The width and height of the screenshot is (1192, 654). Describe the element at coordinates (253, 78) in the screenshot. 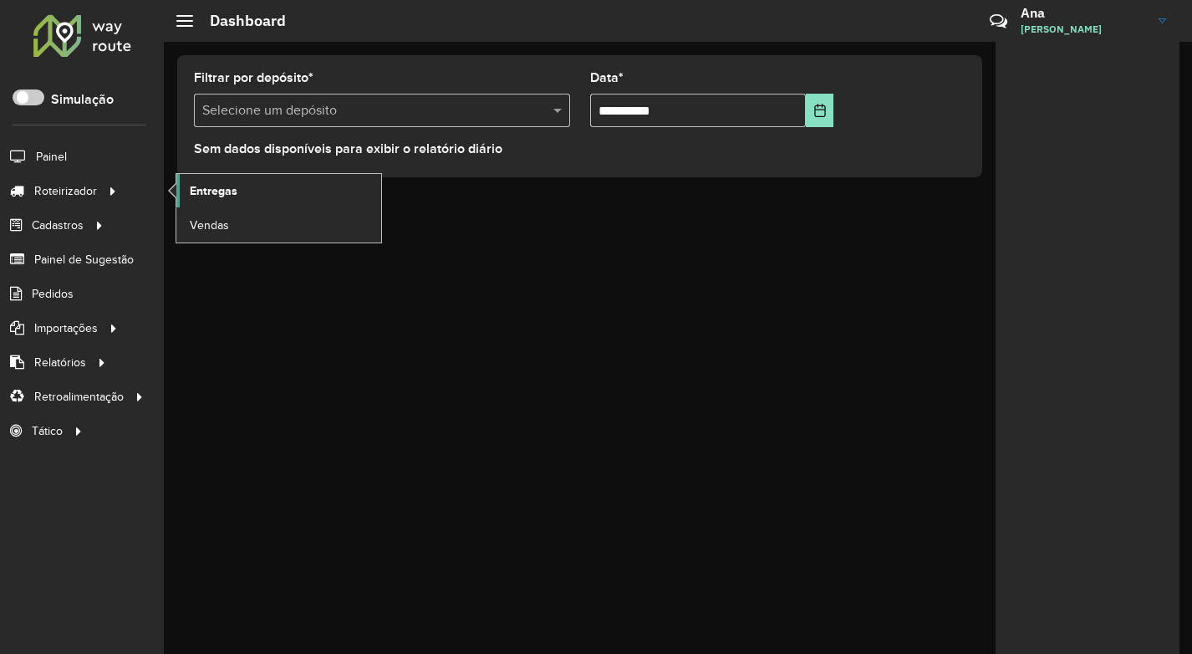

I see `label: Filtrar por depósito` at that location.